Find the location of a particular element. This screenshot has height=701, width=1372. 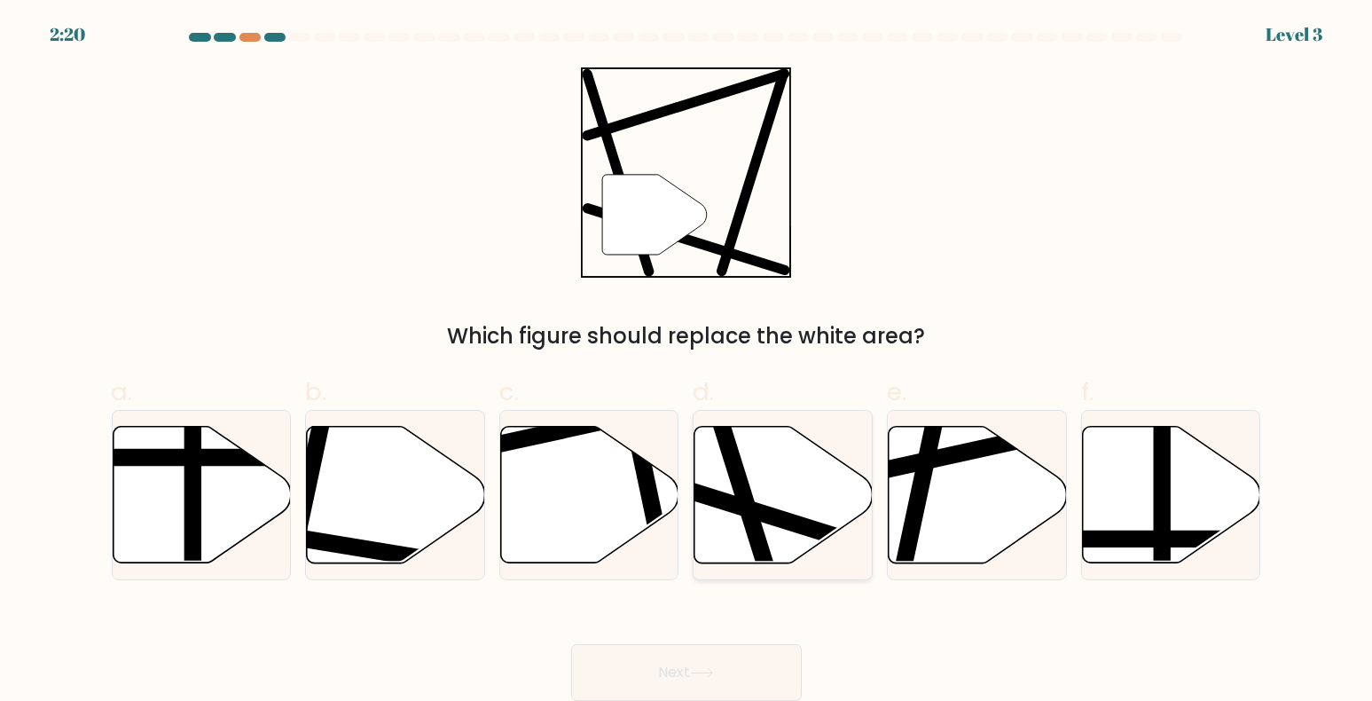

span: c. is located at coordinates (509, 391).